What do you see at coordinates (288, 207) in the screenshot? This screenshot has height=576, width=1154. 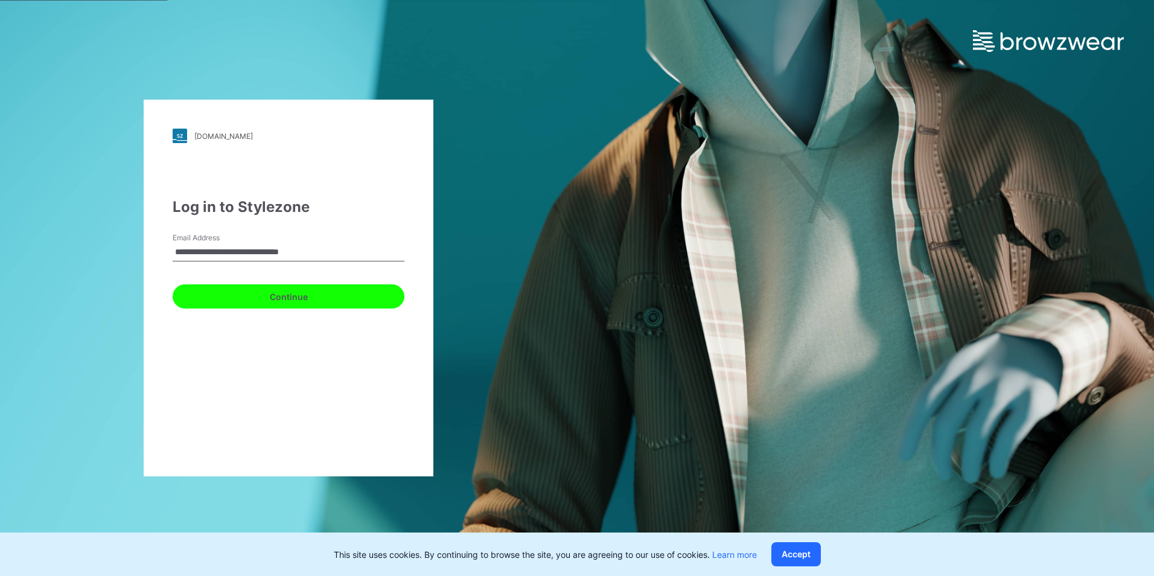 I see `div: Log in to Stylezone` at bounding box center [288, 207].